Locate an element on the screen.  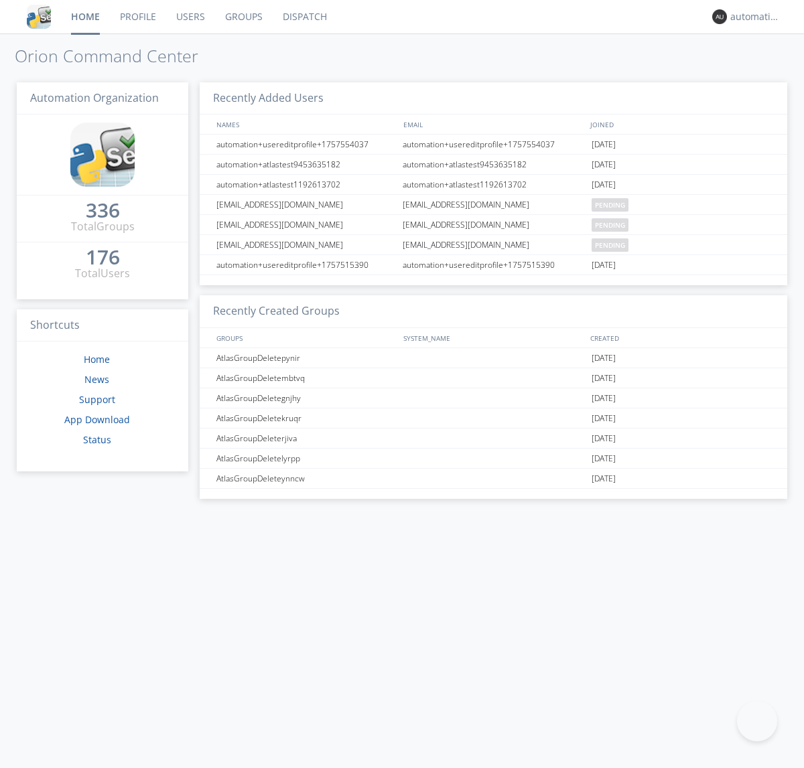
div: EMAIL is located at coordinates (493, 124).